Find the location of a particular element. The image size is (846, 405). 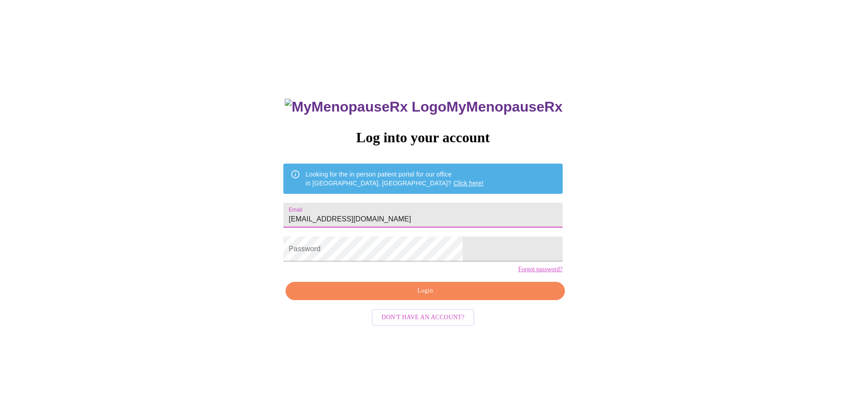

button: Don't have an account? is located at coordinates (423, 317).